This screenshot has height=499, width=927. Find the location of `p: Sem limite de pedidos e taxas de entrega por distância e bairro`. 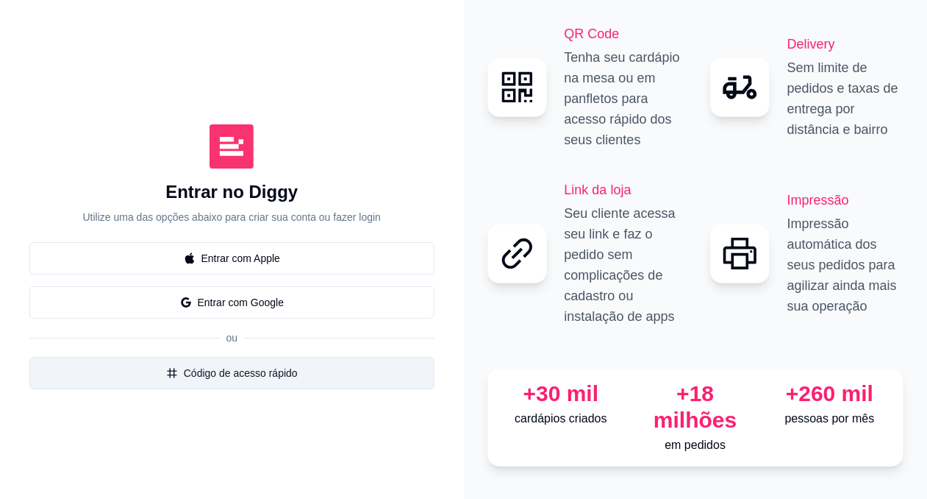

p: Sem limite de pedidos e taxas de entrega por distância e bairro is located at coordinates (846, 99).